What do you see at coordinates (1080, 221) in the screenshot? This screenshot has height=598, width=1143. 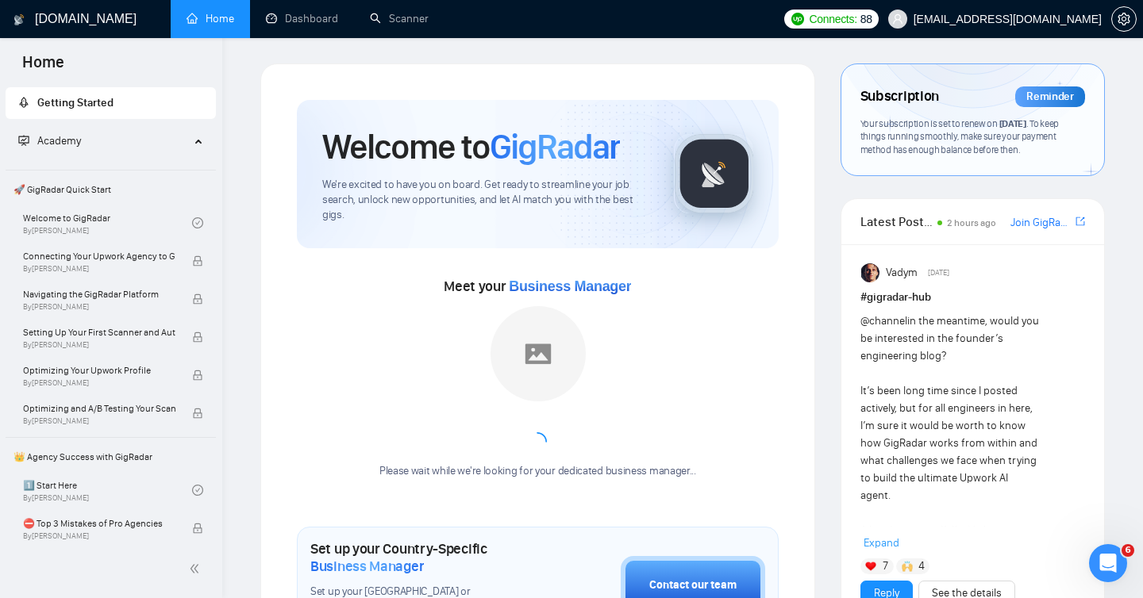 I see `span: export` at bounding box center [1080, 221].